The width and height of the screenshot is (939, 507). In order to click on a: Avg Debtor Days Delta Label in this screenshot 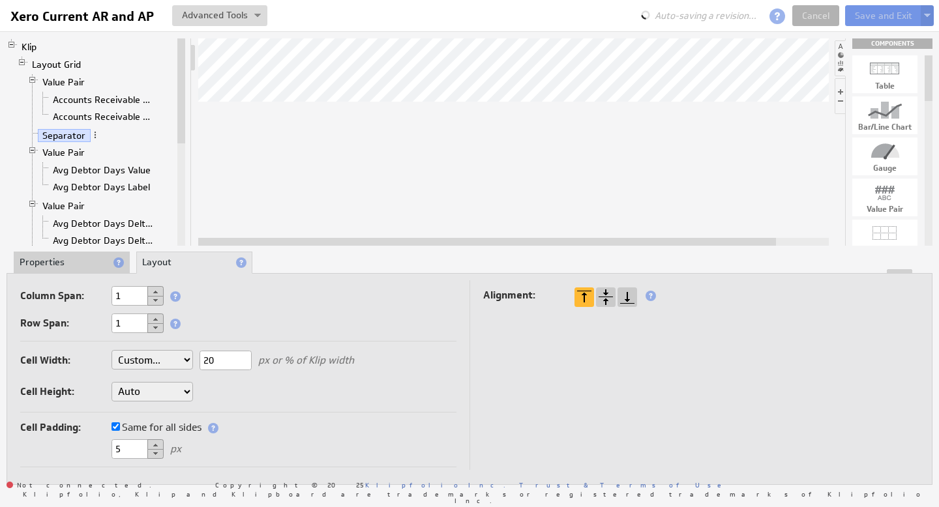, I will do `click(104, 241)`.